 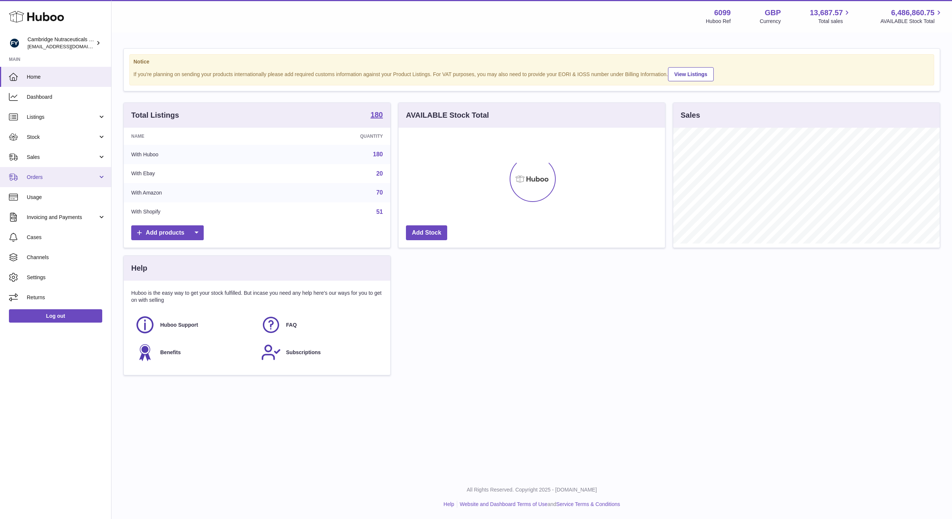 What do you see at coordinates (531, 74) in the screenshot?
I see `div: If you're planning on sending your products internationally please add required customs informati...` at bounding box center [531, 74].